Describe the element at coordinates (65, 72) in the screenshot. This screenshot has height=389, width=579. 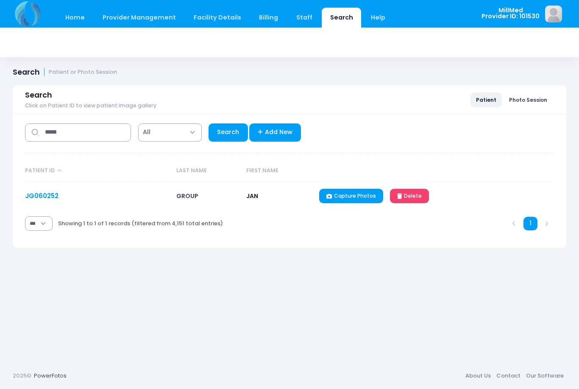
I see `h1: Search` at that location.